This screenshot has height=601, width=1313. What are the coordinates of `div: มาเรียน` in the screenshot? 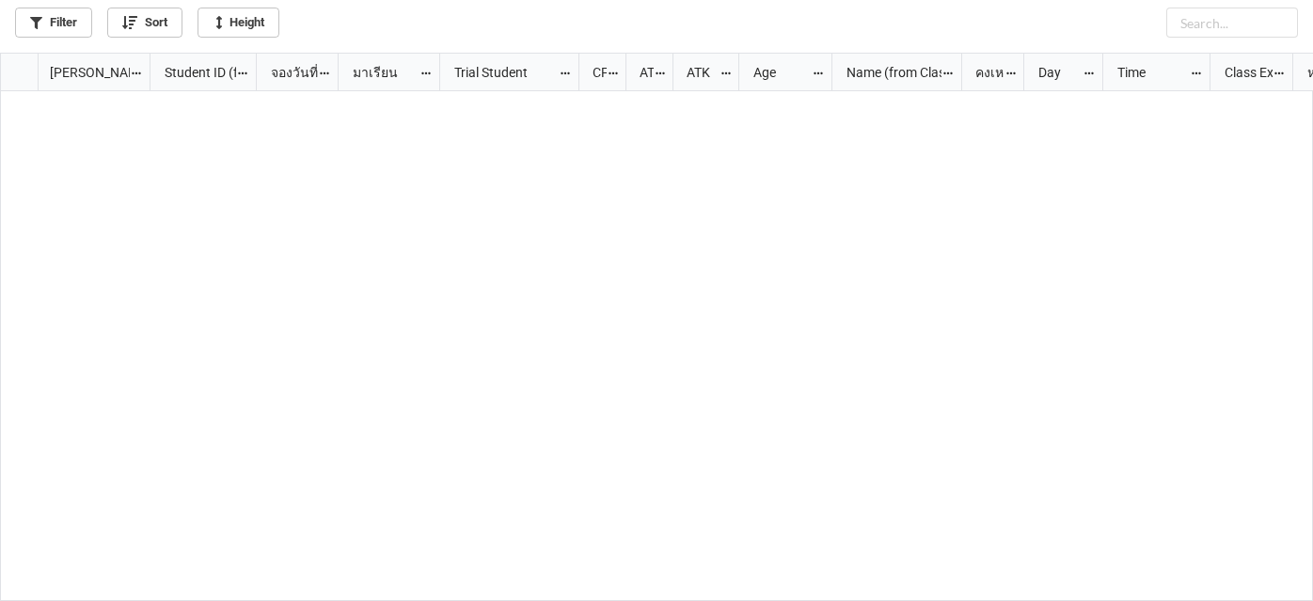 It's located at (380, 72).